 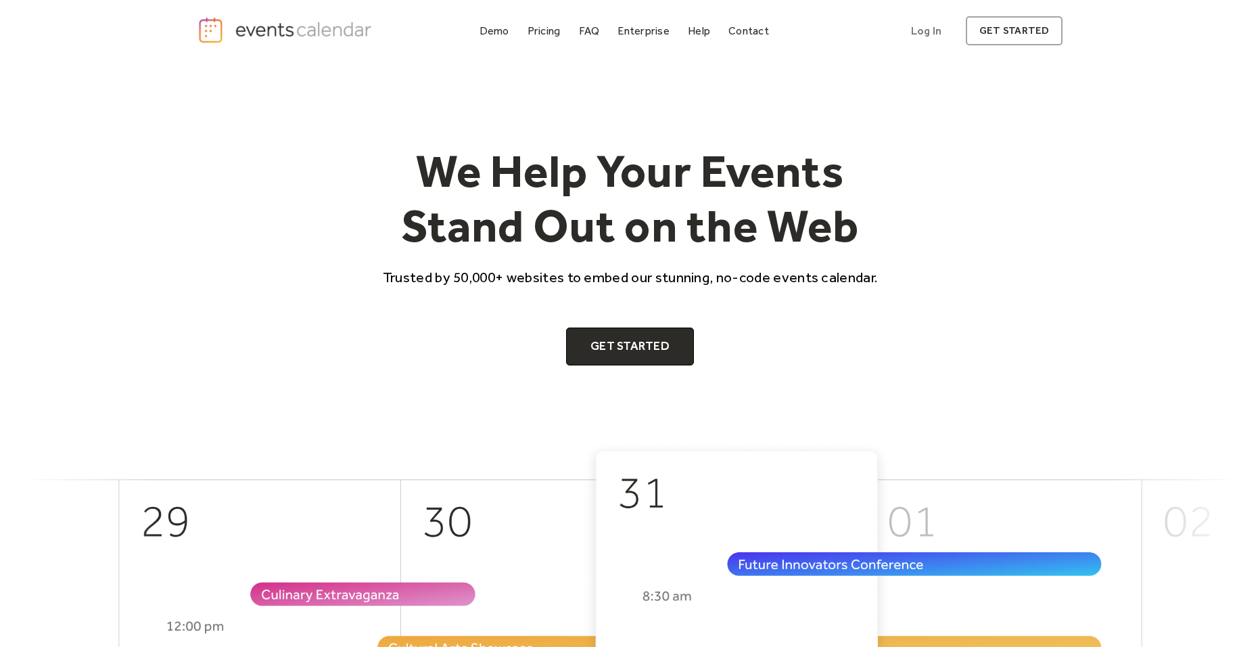 I want to click on div: Contact, so click(x=749, y=30).